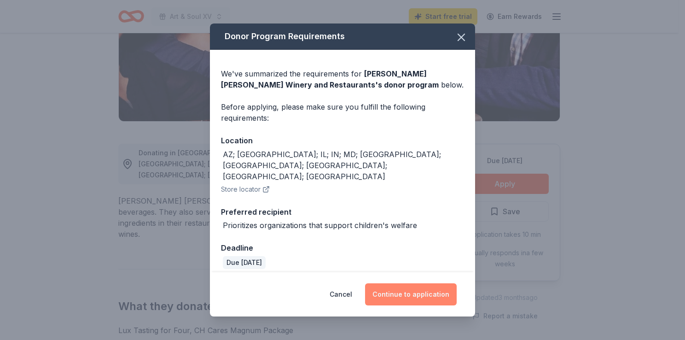 The height and width of the screenshot is (340, 685). What do you see at coordinates (342, 140) in the screenshot?
I see `div: Location` at bounding box center [342, 140].